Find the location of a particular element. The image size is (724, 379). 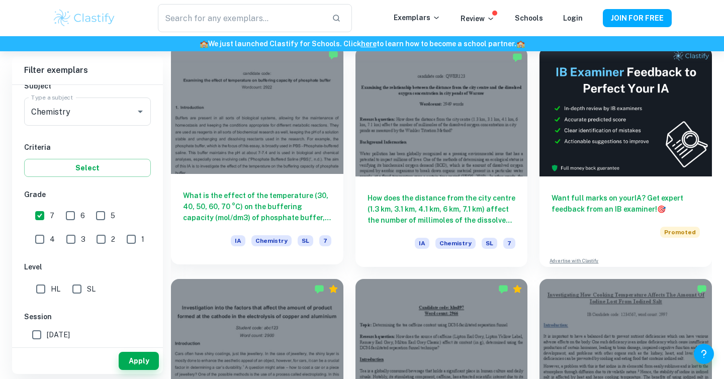

a: How does the distance from the city centre (1.3 km, 3.1 km, 4.1 km, 6 km, 7.1 km) affect the numb... is located at coordinates (441, 157).